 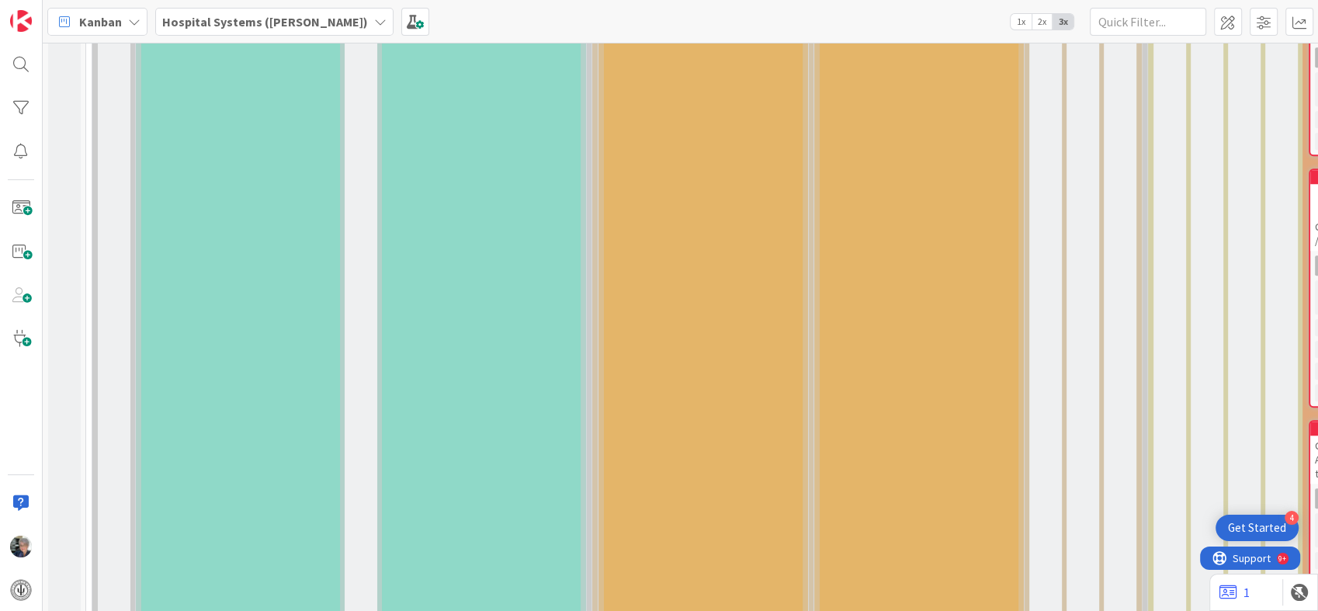 I want to click on div: 9+, so click(x=82, y=12).